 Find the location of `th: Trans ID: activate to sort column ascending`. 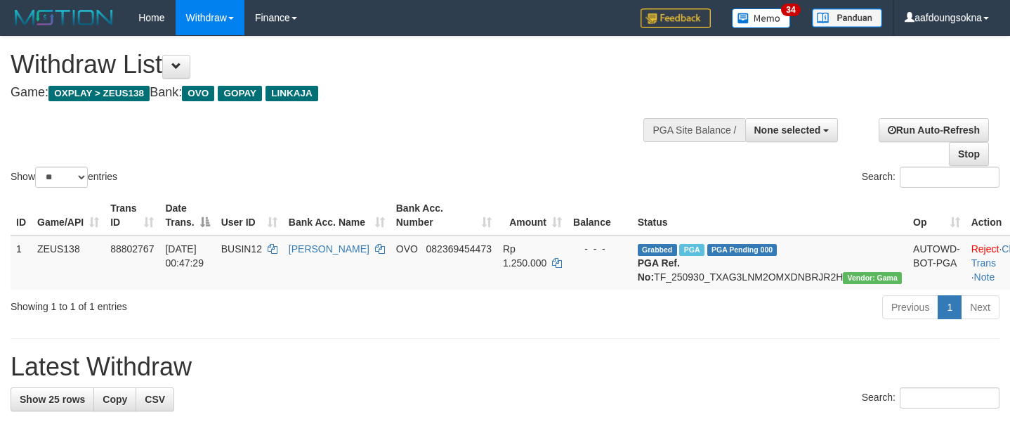

th: Trans ID: activate to sort column ascending is located at coordinates (132, 215).